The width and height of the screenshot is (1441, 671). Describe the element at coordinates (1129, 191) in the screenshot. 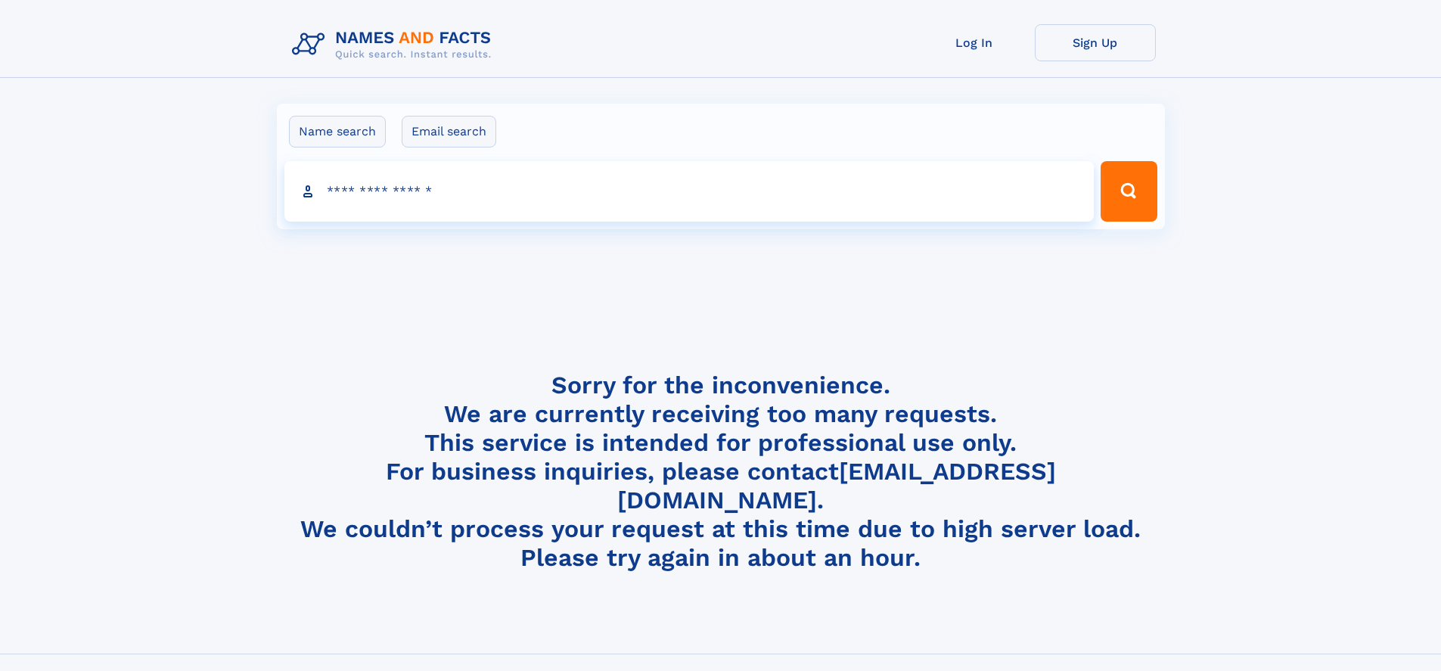

I see `button: Search Button` at that location.